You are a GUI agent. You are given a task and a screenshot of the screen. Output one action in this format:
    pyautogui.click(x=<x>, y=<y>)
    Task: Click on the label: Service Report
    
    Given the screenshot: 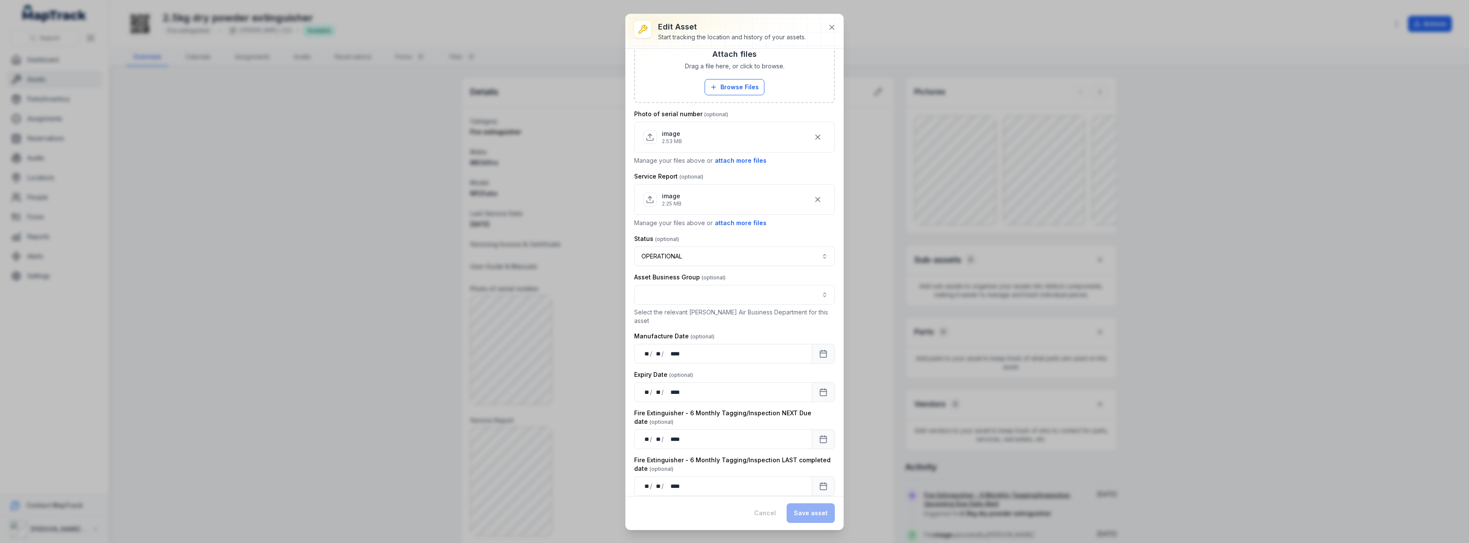 What is the action you would take?
    pyautogui.click(x=669, y=176)
    